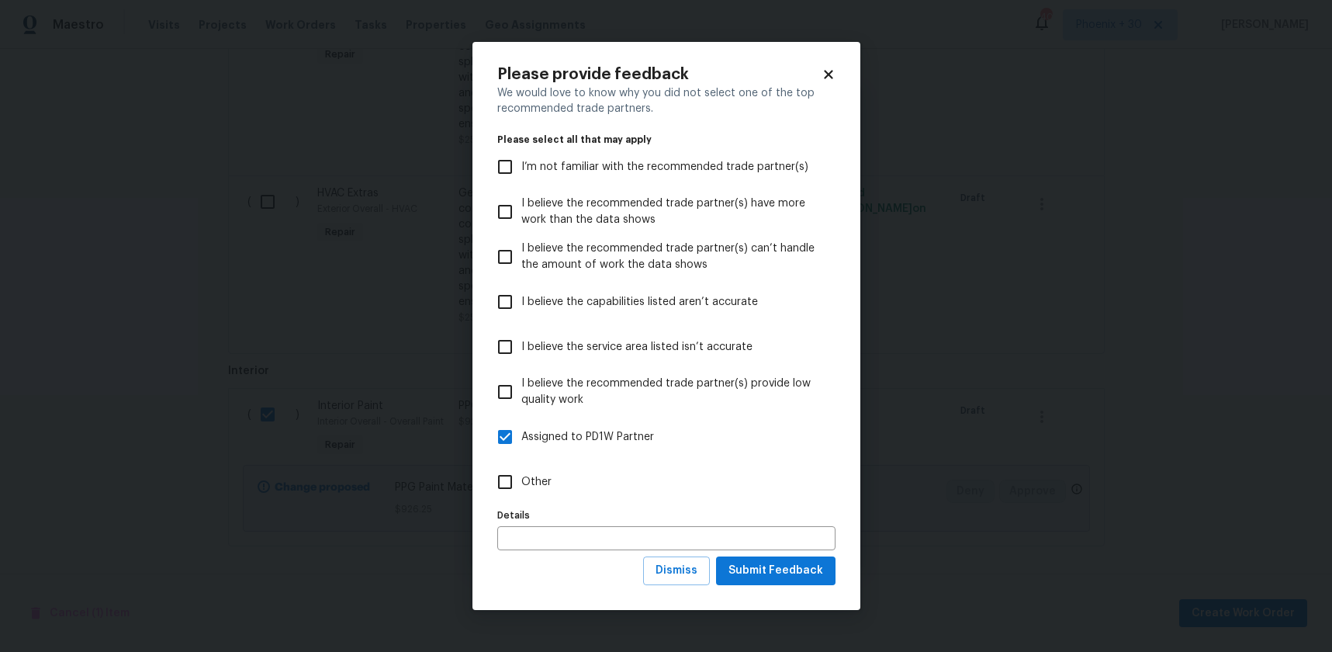 The width and height of the screenshot is (1332, 652). I want to click on span: I believe the service area listed isn’t accurate, so click(637, 347).